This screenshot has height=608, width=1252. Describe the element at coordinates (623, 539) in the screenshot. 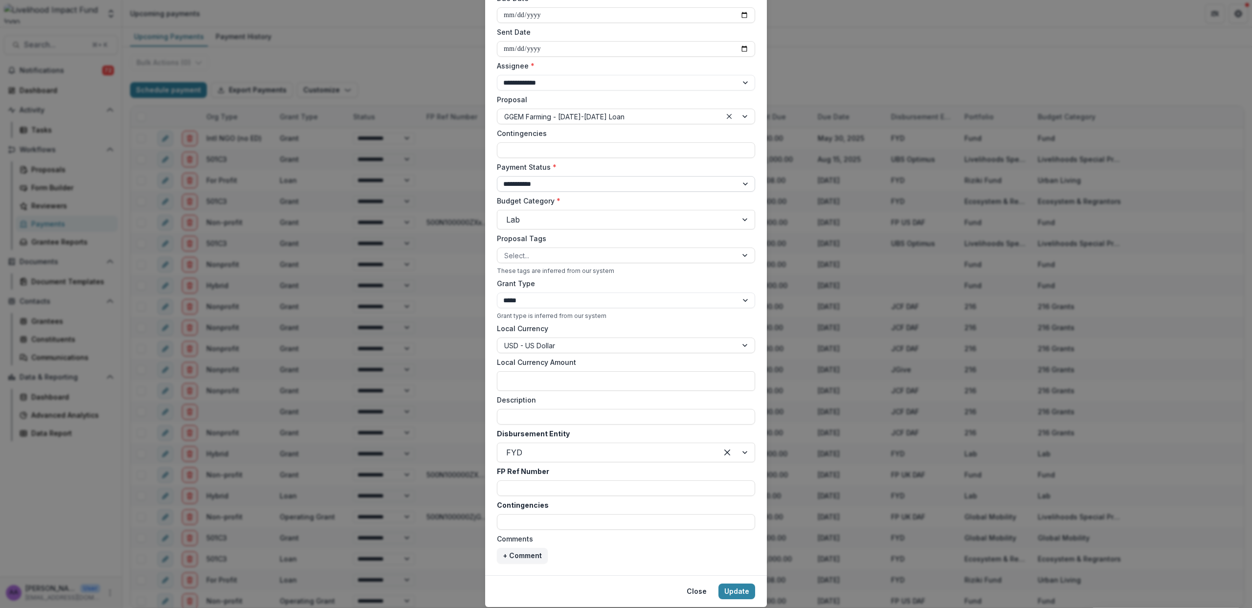

I see `label: Comments` at that location.